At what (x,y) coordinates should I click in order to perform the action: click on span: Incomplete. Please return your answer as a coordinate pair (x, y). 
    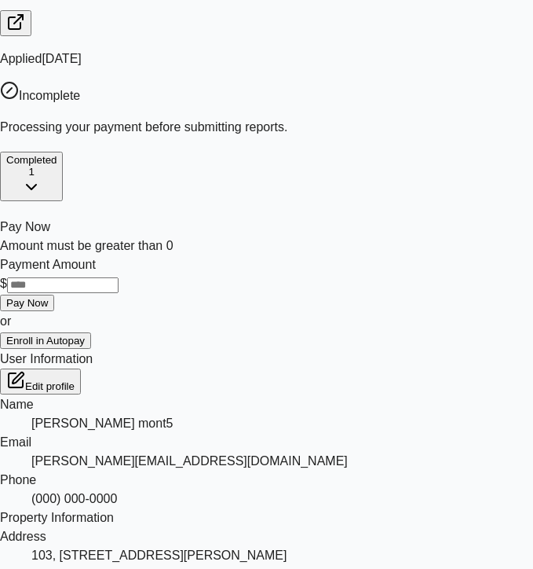
    Looking at the image, I should click on (49, 95).